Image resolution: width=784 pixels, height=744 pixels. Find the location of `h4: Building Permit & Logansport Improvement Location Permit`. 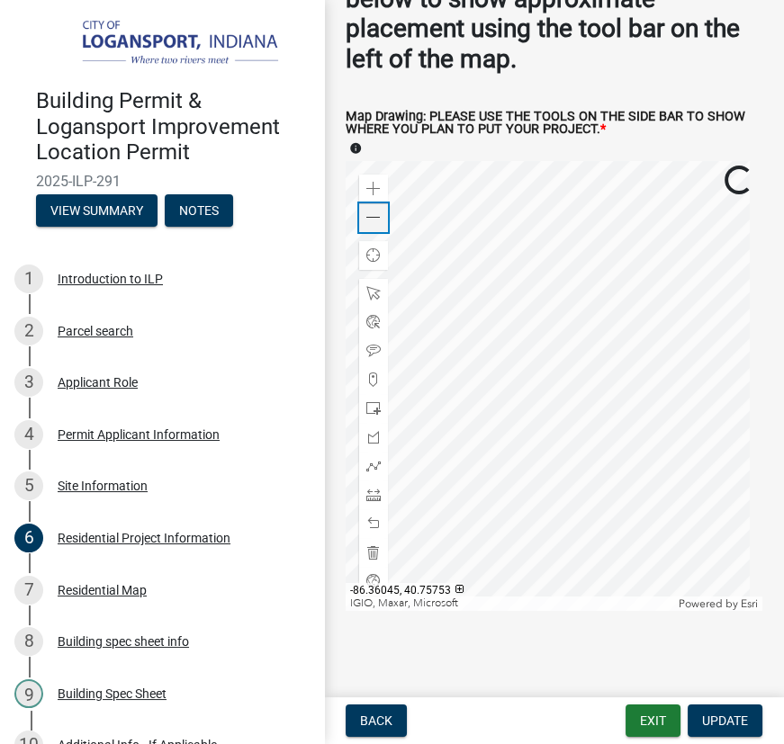

h4: Building Permit & Logansport Improvement Location Permit is located at coordinates (173, 127).